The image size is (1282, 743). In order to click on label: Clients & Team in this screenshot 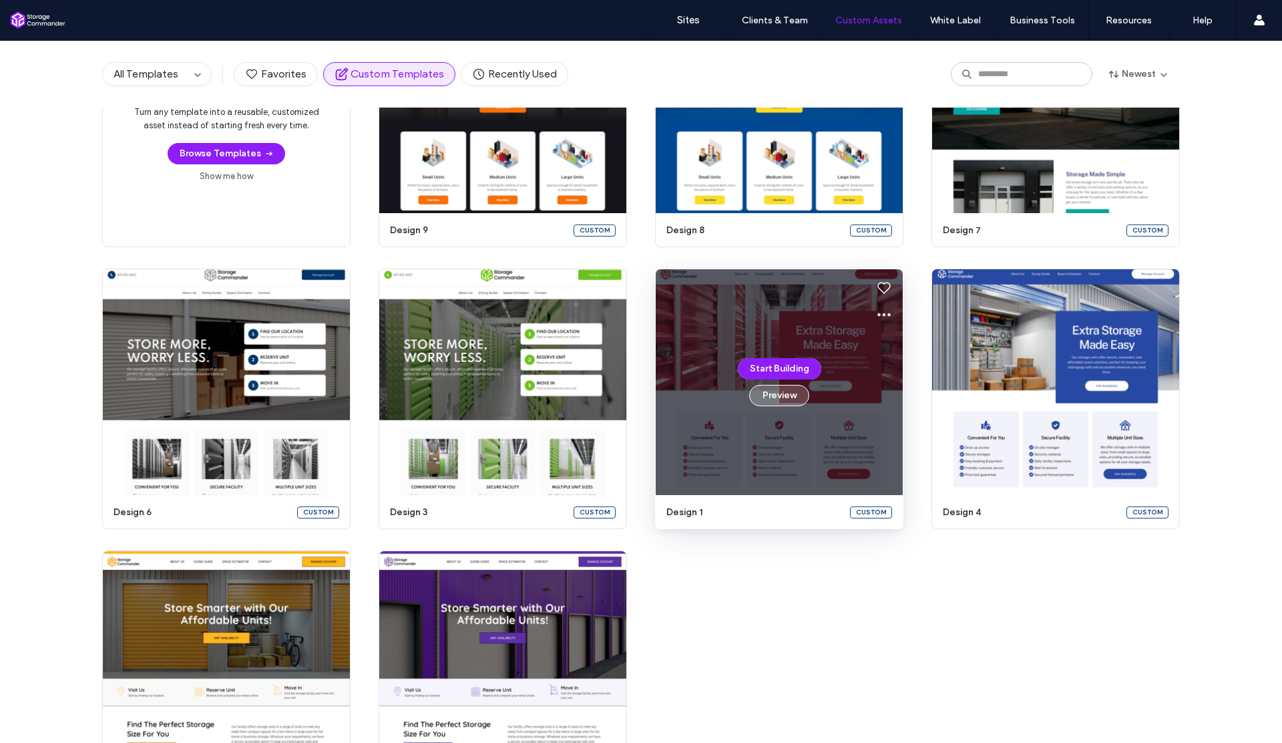, I will do `click(775, 20)`.